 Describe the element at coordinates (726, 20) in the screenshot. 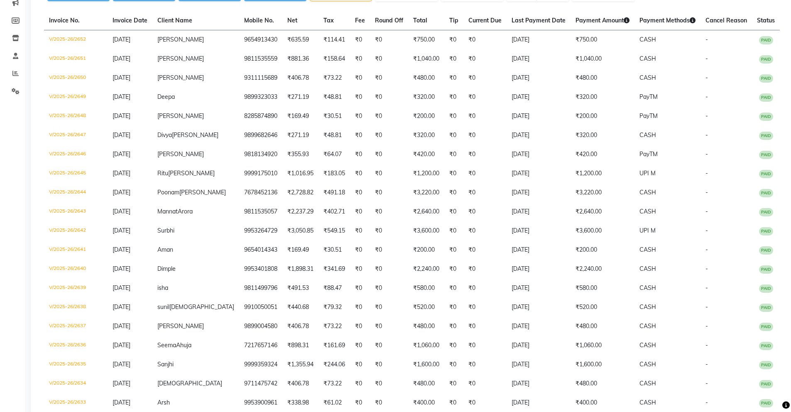

I see `span: Cancel Reason` at that location.